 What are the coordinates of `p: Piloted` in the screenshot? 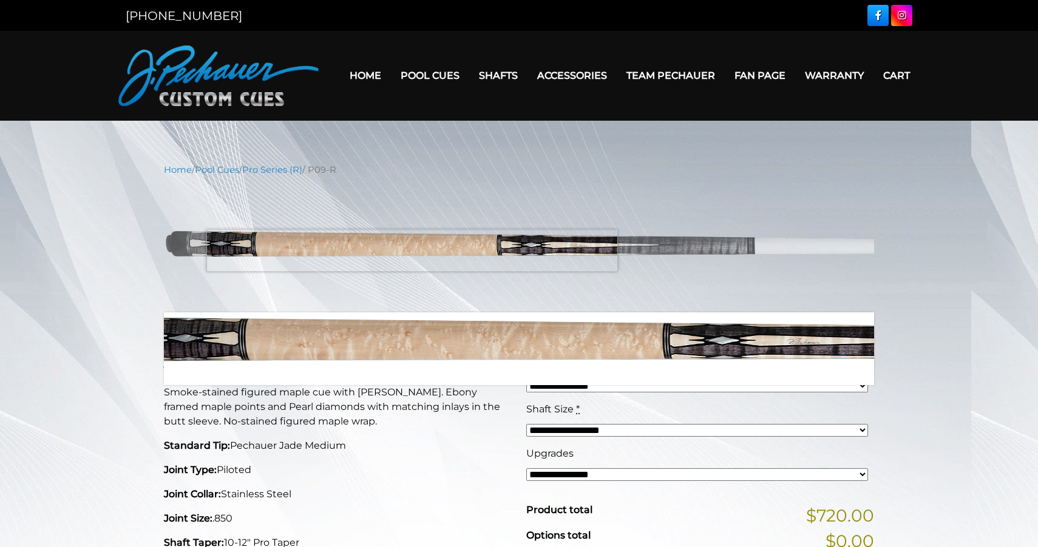 It's located at (337, 470).